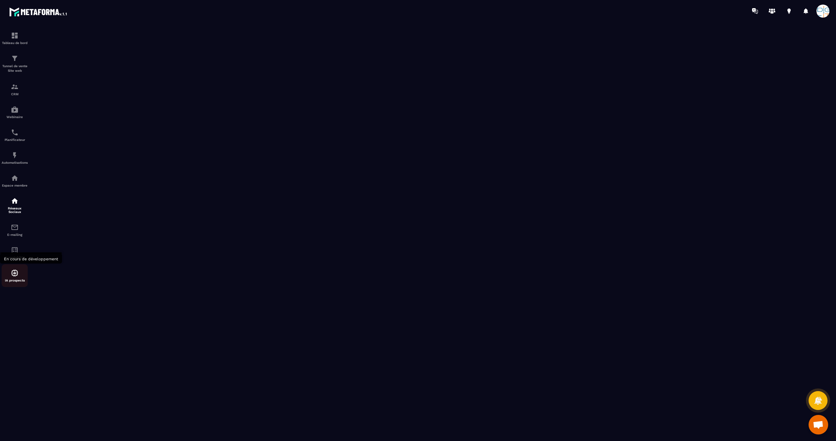  What do you see at coordinates (15, 135) in the screenshot?
I see `a: schedulerschedulerPlanificateur` at bounding box center [15, 135].